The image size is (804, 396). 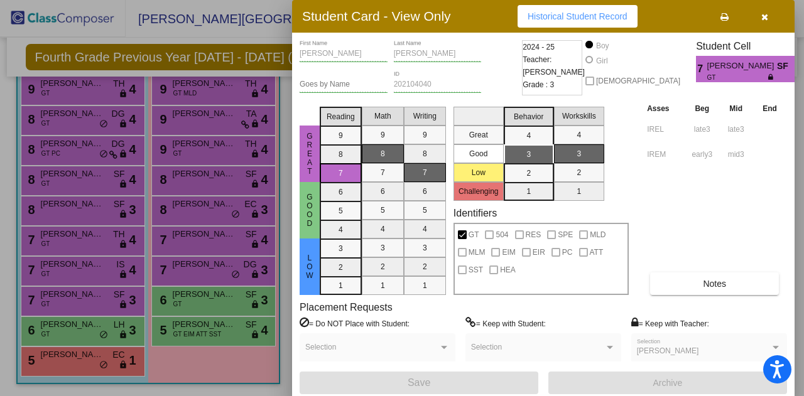 What do you see at coordinates (714, 284) in the screenshot?
I see `span: Notes` at bounding box center [714, 284].